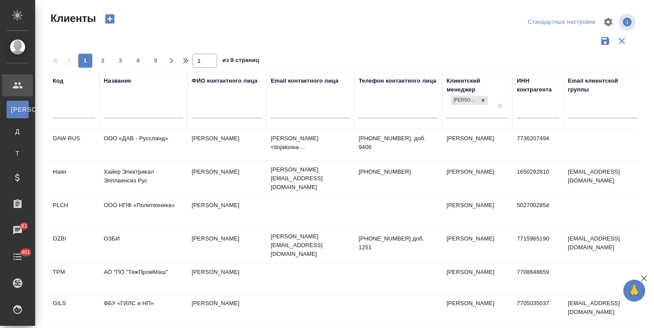 This screenshot has height=328, width=654. I want to click on span: 2, so click(103, 61).